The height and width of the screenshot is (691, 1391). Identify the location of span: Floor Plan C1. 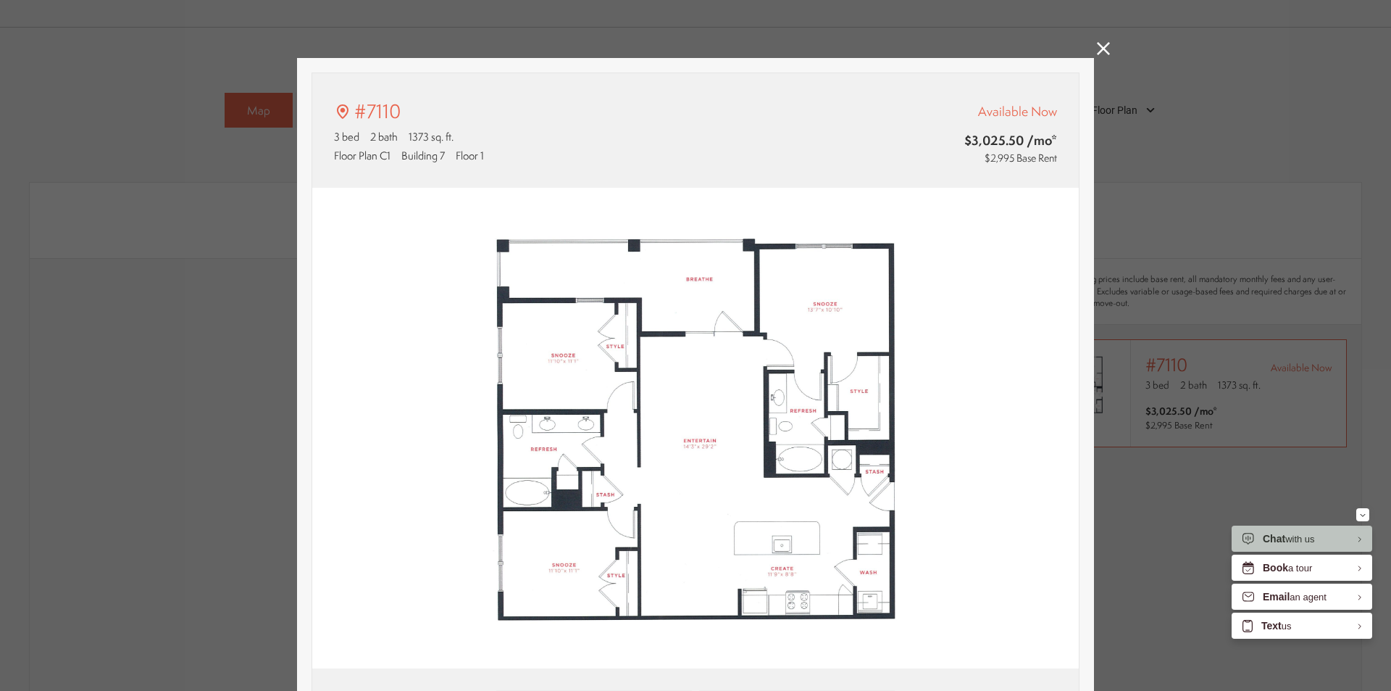
(362, 155).